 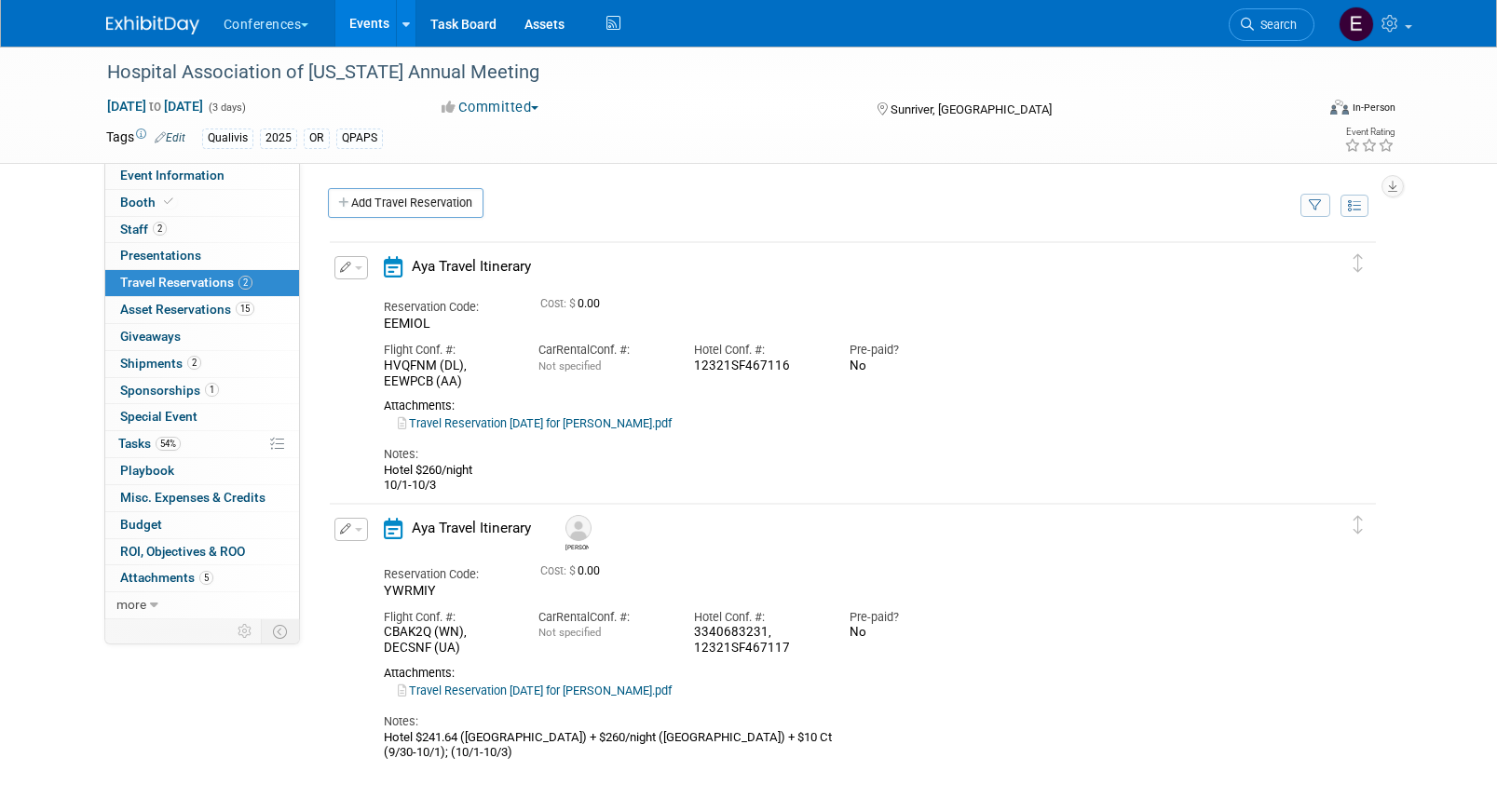 What do you see at coordinates (393, 267) in the screenshot?
I see `i: Aya Travel Itinerary` at bounding box center [393, 267].